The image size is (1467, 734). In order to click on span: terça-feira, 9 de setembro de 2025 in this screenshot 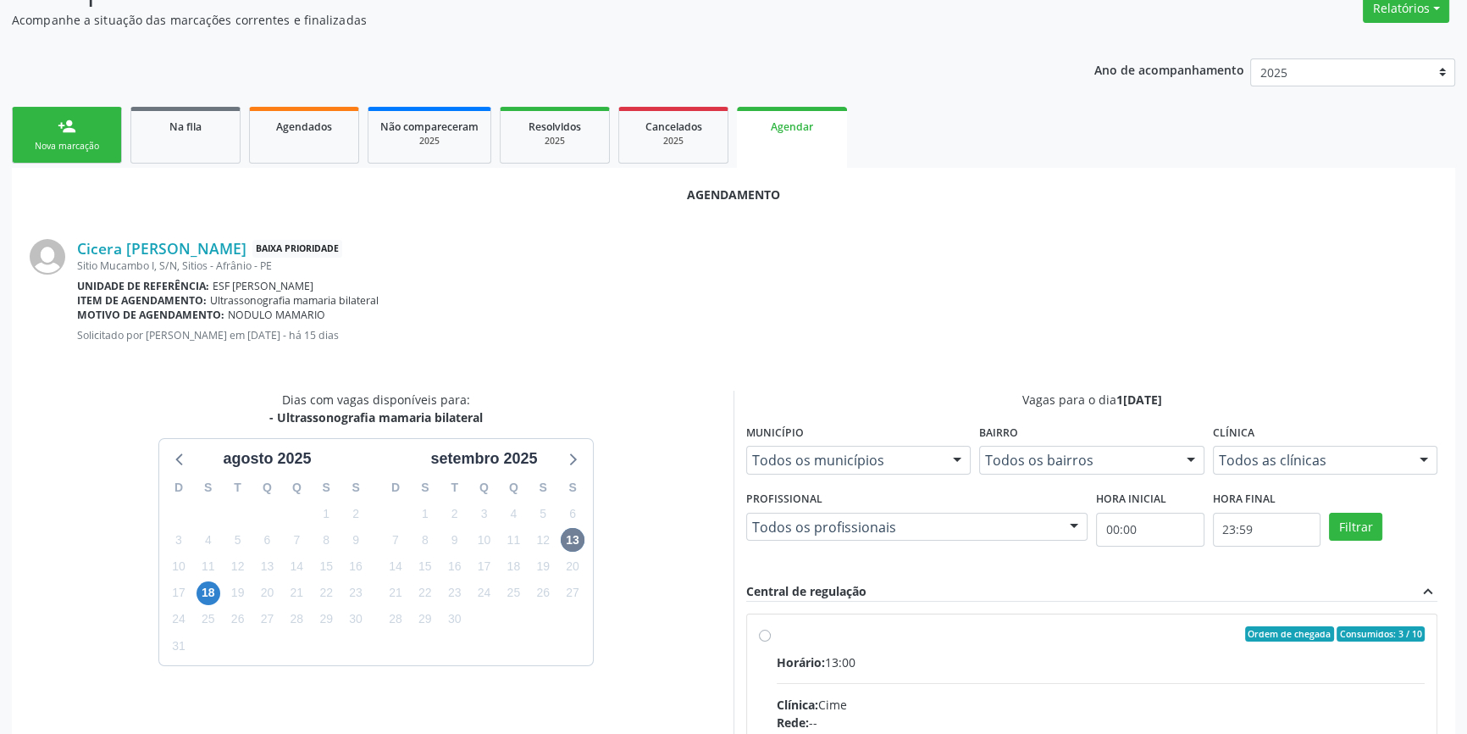, I will do `click(455, 540)`.